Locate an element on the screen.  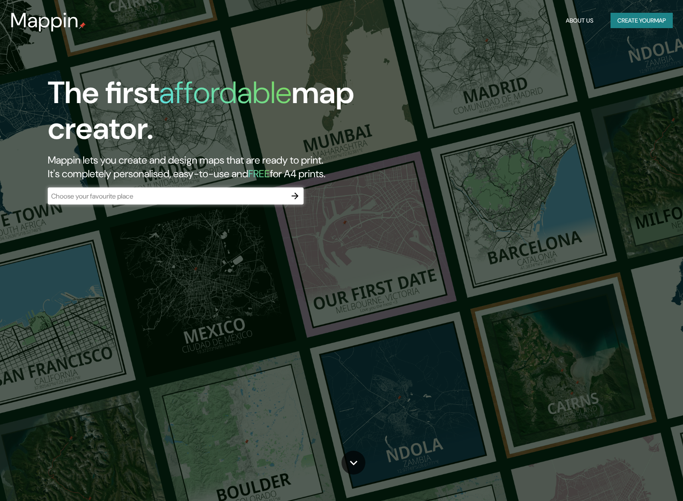
h5: FREE is located at coordinates (259, 174).